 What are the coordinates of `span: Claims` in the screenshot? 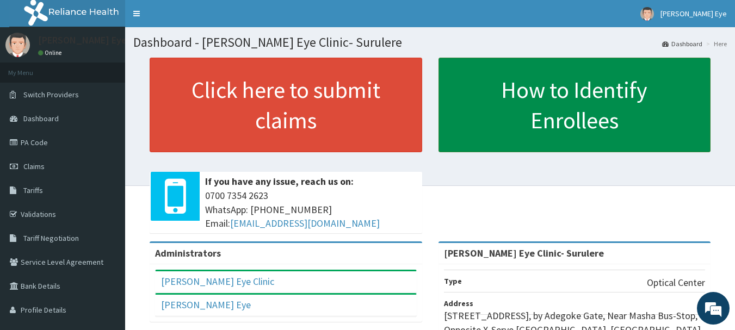 It's located at (34, 166).